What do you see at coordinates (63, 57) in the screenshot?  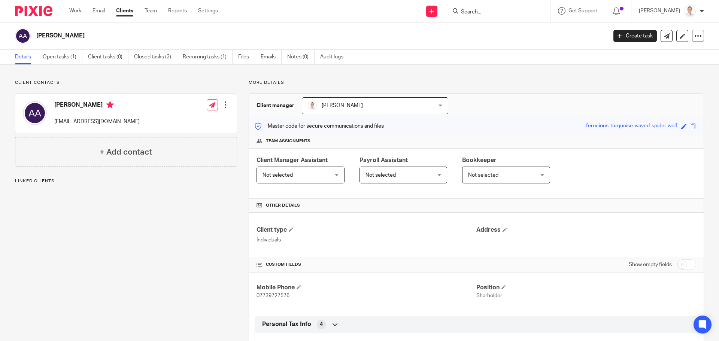 I see `a: Open tasks (1)` at bounding box center [63, 57].